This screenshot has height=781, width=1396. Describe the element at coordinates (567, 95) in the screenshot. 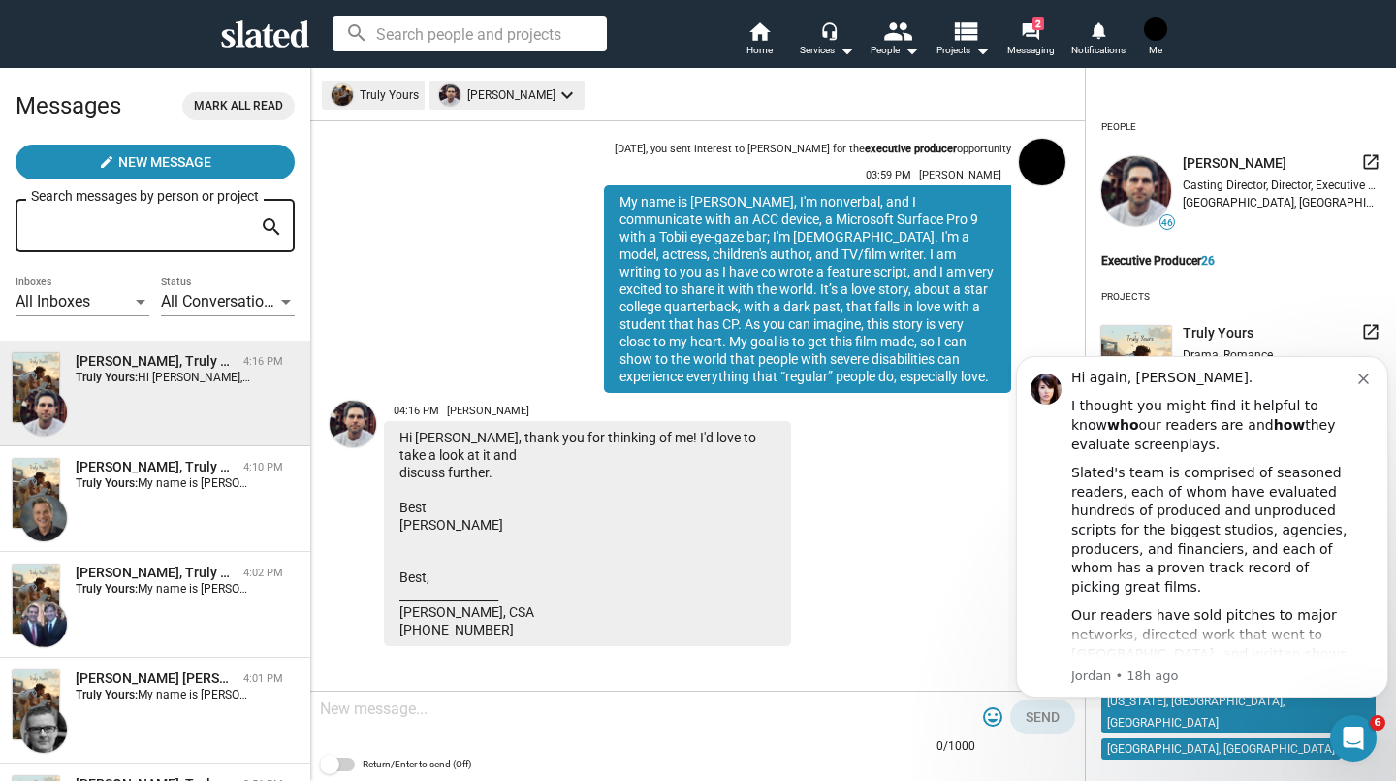

I see `mat-icon: keyboard_arrow_down` at that location.